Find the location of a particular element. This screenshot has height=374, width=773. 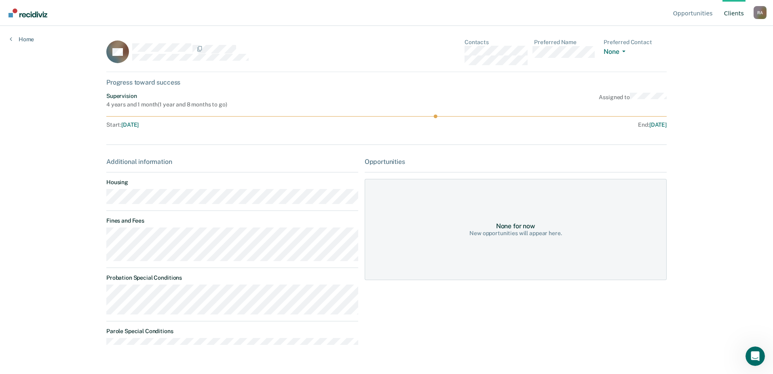

div: Supervision is located at coordinates (167, 96).